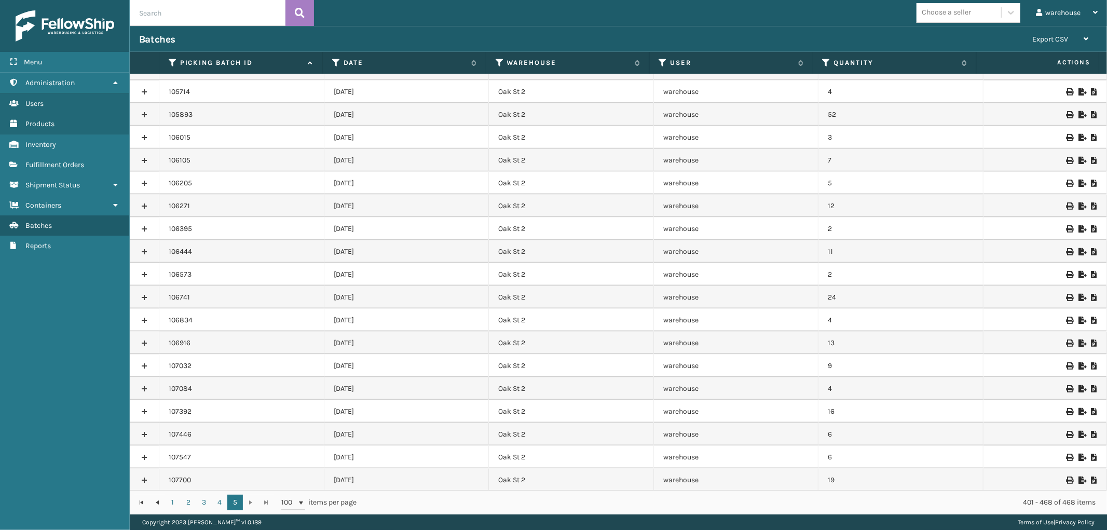 This screenshot has width=1107, height=530. I want to click on td: 106741, so click(242, 297).